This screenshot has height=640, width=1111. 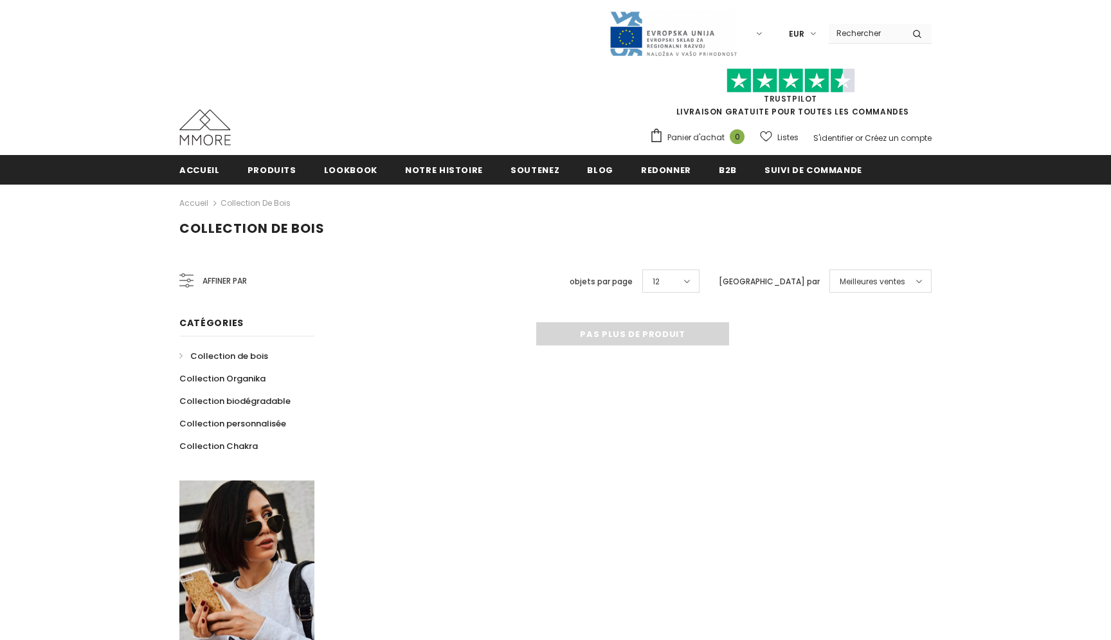 What do you see at coordinates (535, 169) in the screenshot?
I see `a: soutenez` at bounding box center [535, 169].